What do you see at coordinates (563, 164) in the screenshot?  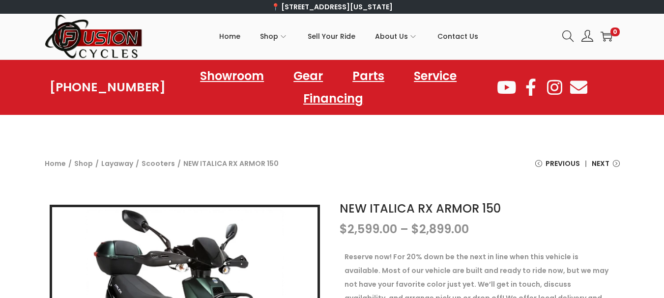 I see `span: Previous` at bounding box center [563, 164].